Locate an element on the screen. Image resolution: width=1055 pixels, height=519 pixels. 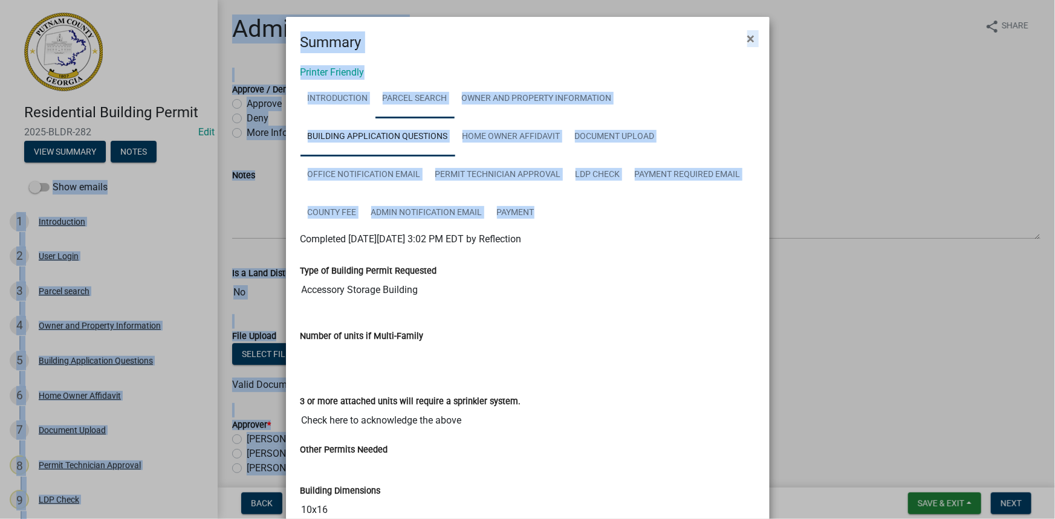
label: 3 or more attached units will require a sprinkler system. is located at coordinates (411, 402).